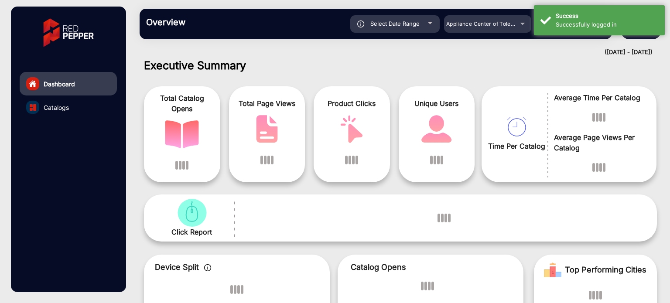 Image resolution: width=670 pixels, height=303 pixels. Describe the element at coordinates (267, 103) in the screenshot. I see `span: Total Page Views` at that location.